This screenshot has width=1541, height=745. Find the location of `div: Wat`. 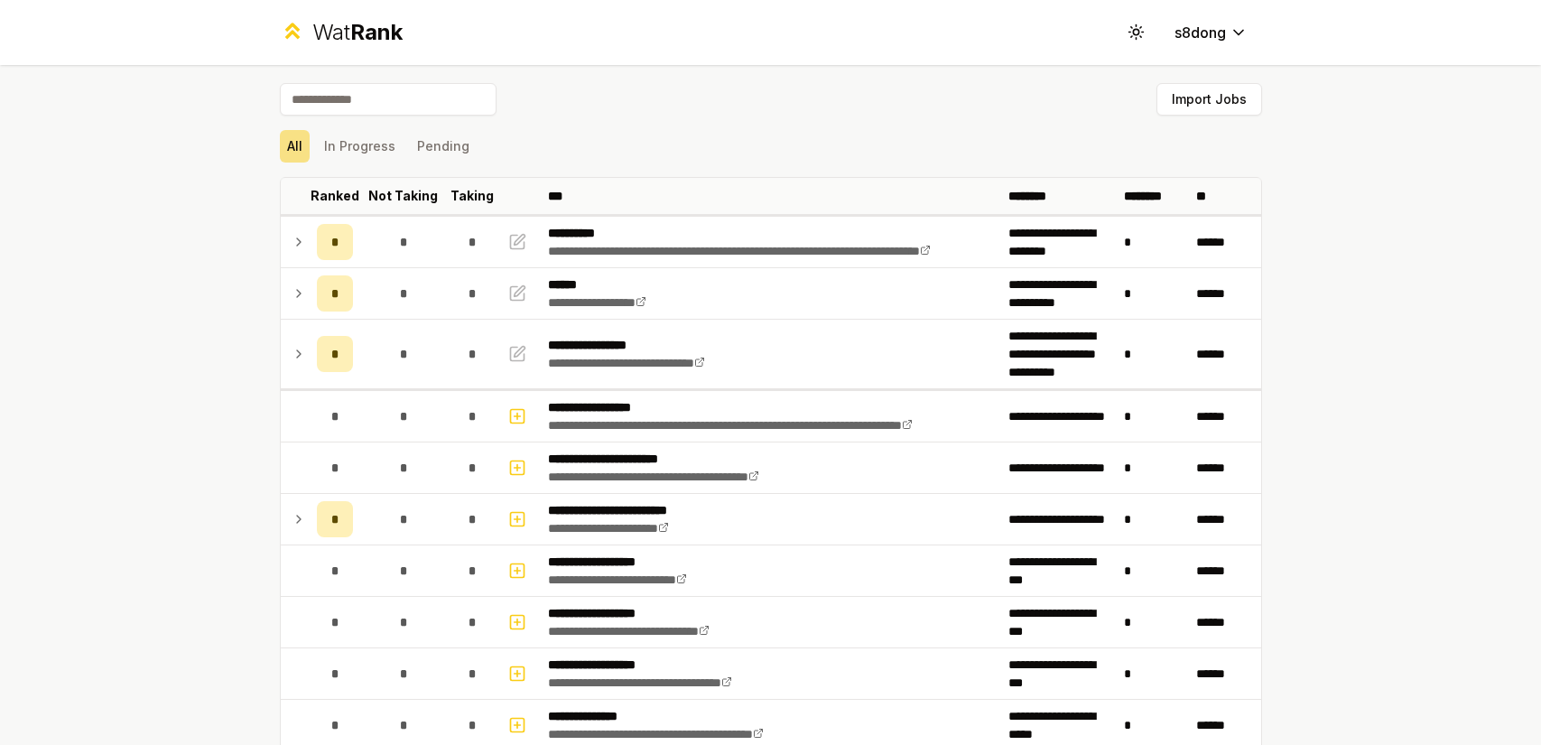

div: Wat is located at coordinates (357, 32).